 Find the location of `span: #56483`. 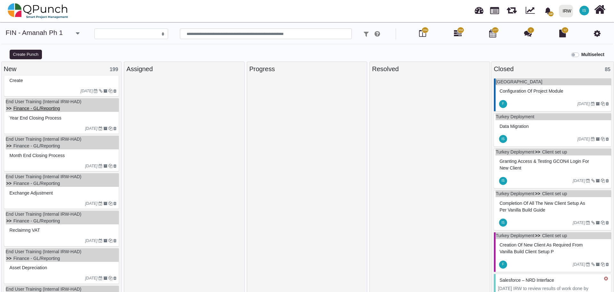

span: #56483 is located at coordinates (527, 280).